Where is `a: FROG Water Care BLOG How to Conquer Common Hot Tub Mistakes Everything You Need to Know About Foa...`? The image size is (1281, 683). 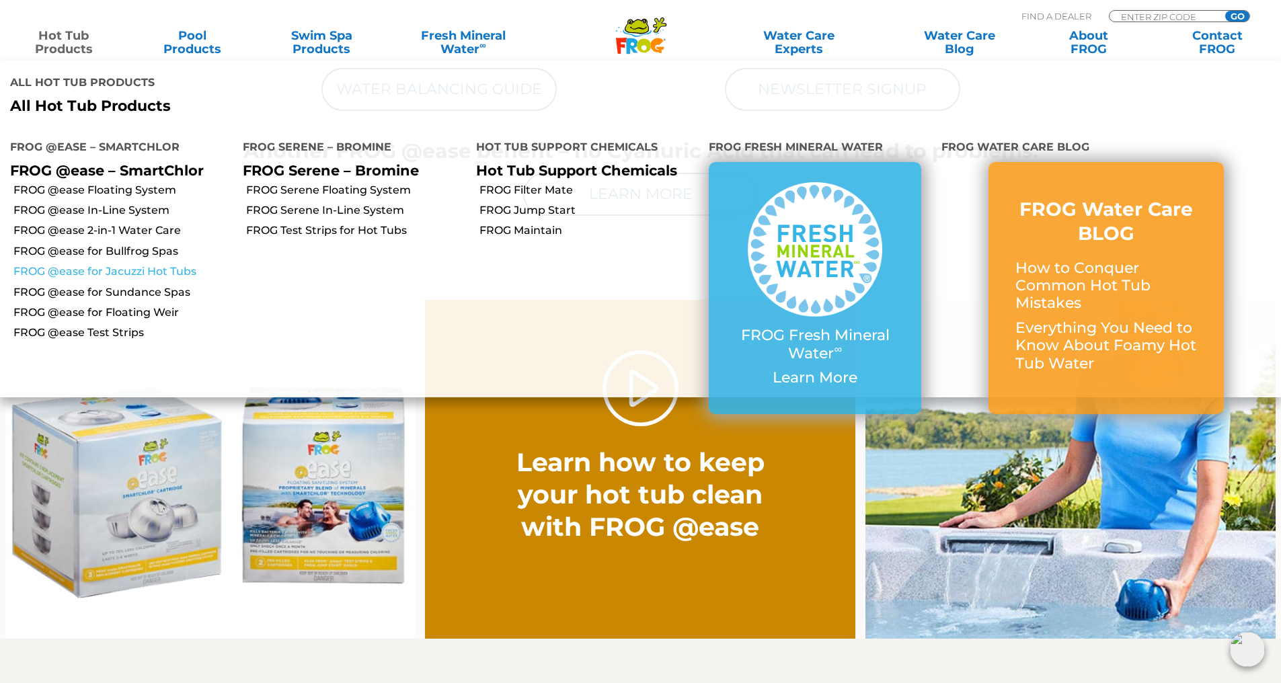 a: FROG Water Care BLOG How to Conquer Common Hot Tub Mistakes Everything You Need to Know About Foa... is located at coordinates (1106, 288).